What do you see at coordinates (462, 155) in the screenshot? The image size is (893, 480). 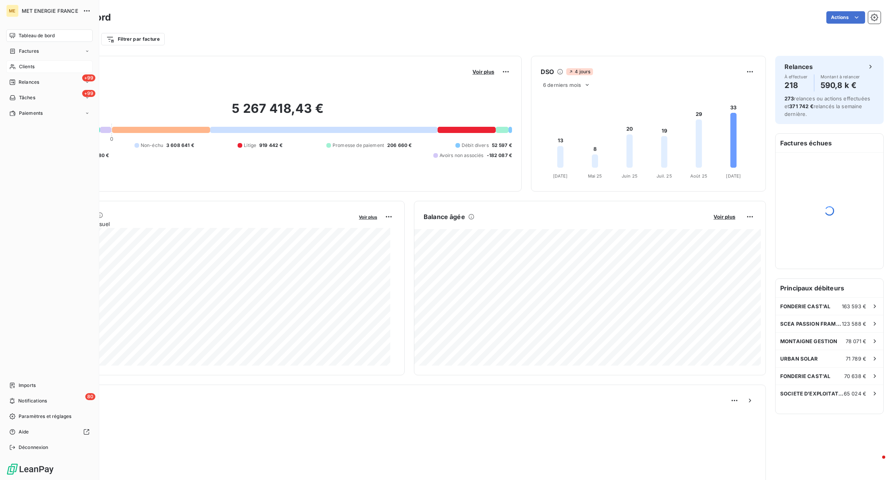 I see `span: Avoirs non associés` at bounding box center [462, 155].